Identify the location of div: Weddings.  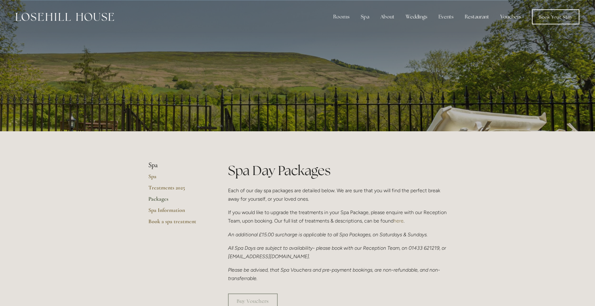
(416, 17).